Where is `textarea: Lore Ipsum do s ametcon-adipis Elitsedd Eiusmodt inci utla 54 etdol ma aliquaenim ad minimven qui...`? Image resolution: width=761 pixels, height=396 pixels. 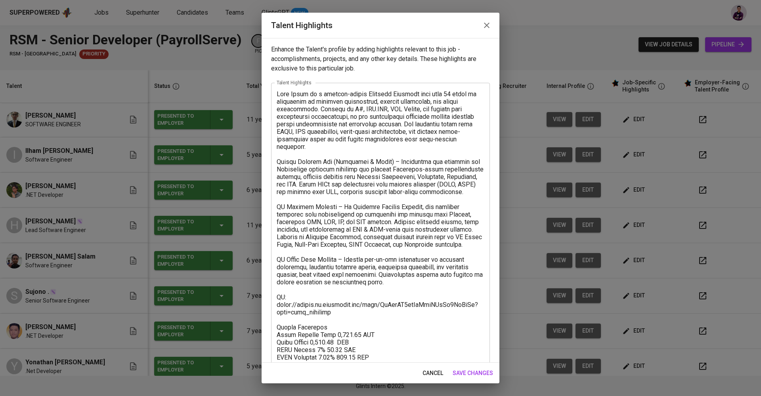 textarea: Lore Ipsum do s ametcon-adipis Elitsedd Eiusmodt inci utla 54 etdol ma aliquaenim ad minimven qui... is located at coordinates (381, 241).